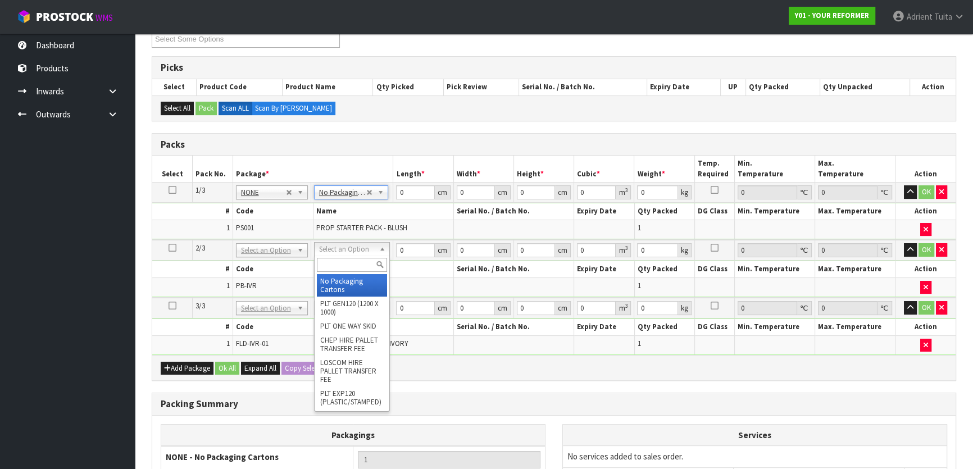  What do you see at coordinates (227, 369) in the screenshot?
I see `button: Ok All` at bounding box center [227, 369].